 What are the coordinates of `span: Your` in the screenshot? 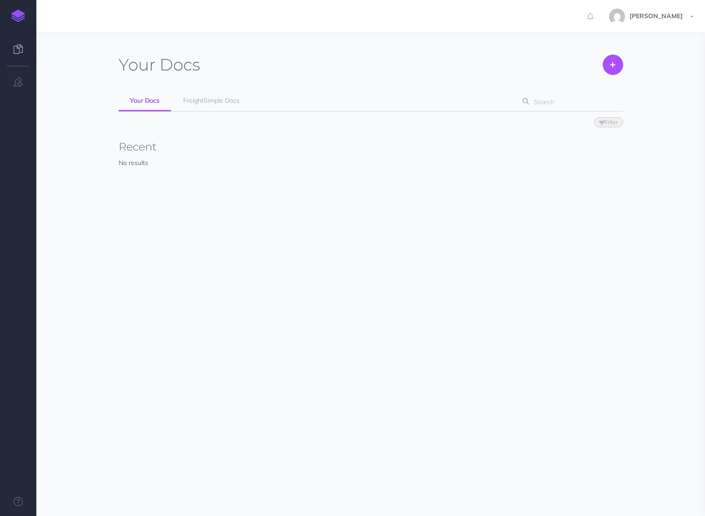 It's located at (137, 65).